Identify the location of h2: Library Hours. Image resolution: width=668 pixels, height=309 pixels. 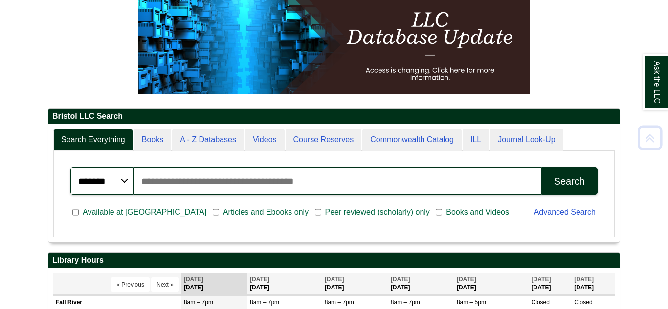
(334, 261).